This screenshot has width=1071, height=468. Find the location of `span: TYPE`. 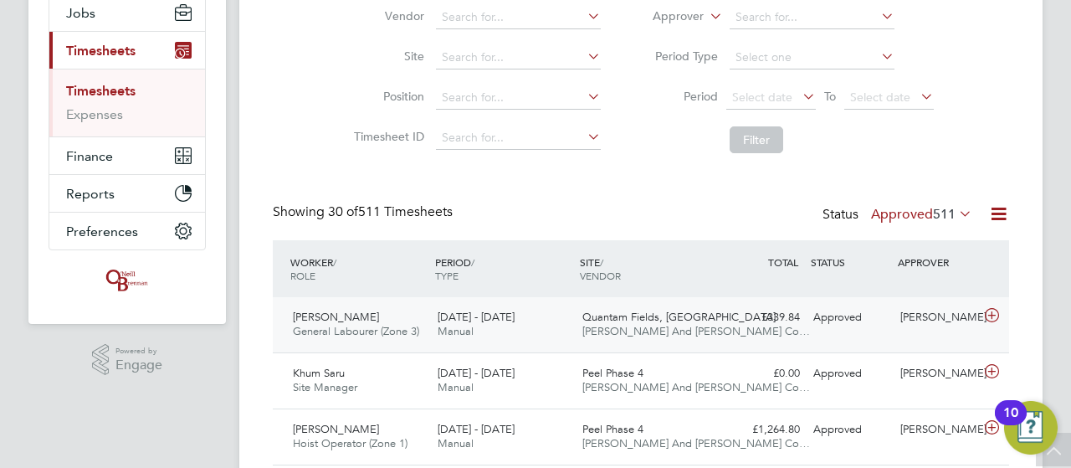

span: TYPE is located at coordinates (447, 275).